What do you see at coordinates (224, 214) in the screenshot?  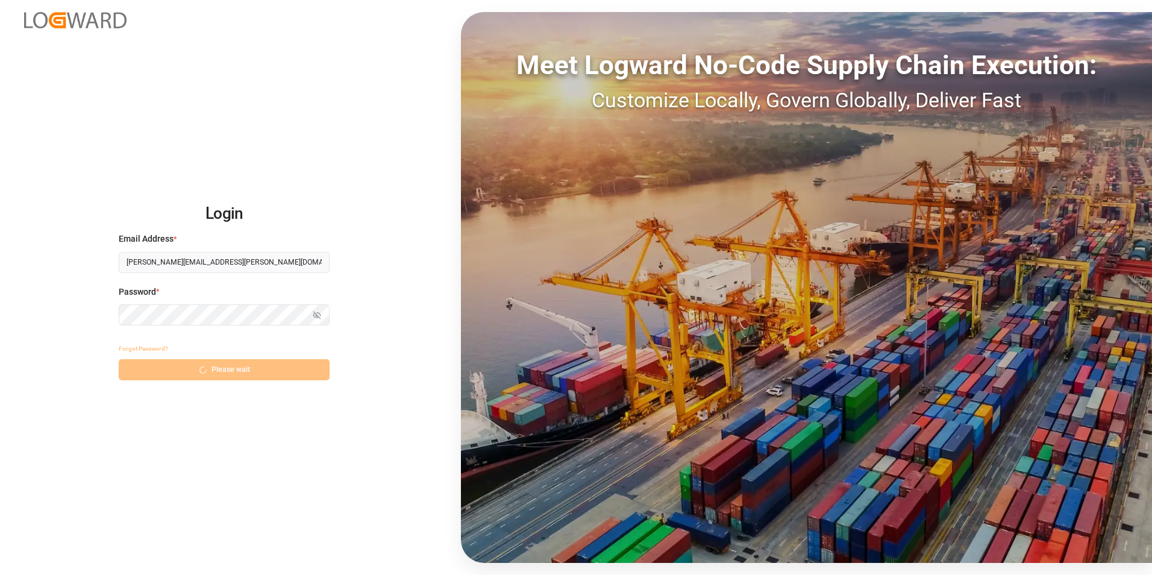 I see `h2: Login` at bounding box center [224, 214].